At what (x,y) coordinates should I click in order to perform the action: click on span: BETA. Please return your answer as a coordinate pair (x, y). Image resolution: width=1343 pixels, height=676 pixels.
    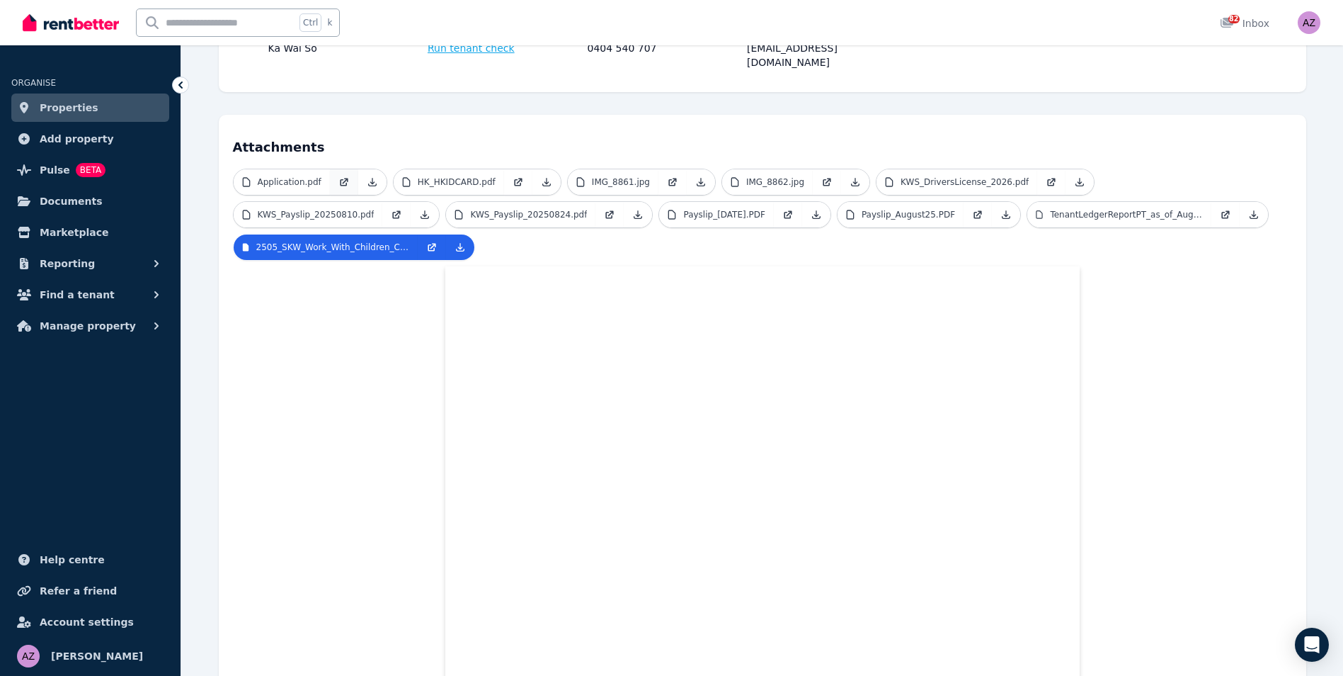
    Looking at the image, I should click on (91, 170).